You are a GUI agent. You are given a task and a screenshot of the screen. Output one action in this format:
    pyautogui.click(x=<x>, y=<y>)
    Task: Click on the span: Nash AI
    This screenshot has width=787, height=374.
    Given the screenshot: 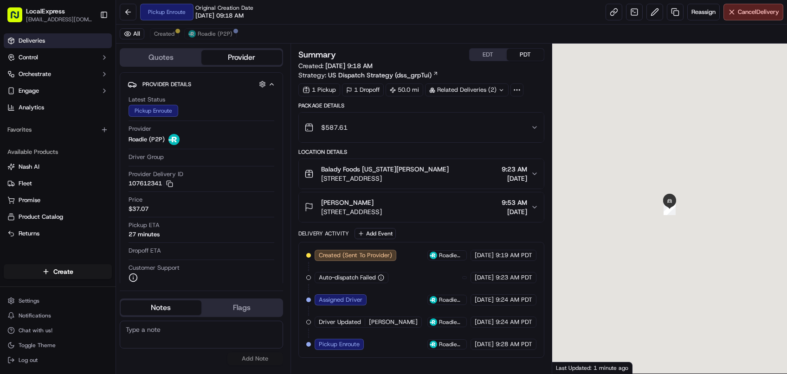 What is the action you would take?
    pyautogui.click(x=29, y=167)
    